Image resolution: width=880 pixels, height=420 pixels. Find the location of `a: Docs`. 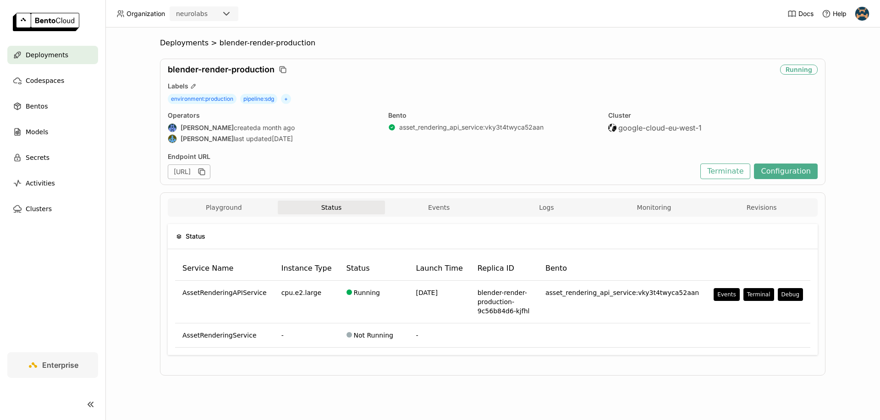

a: Docs is located at coordinates (800, 14).